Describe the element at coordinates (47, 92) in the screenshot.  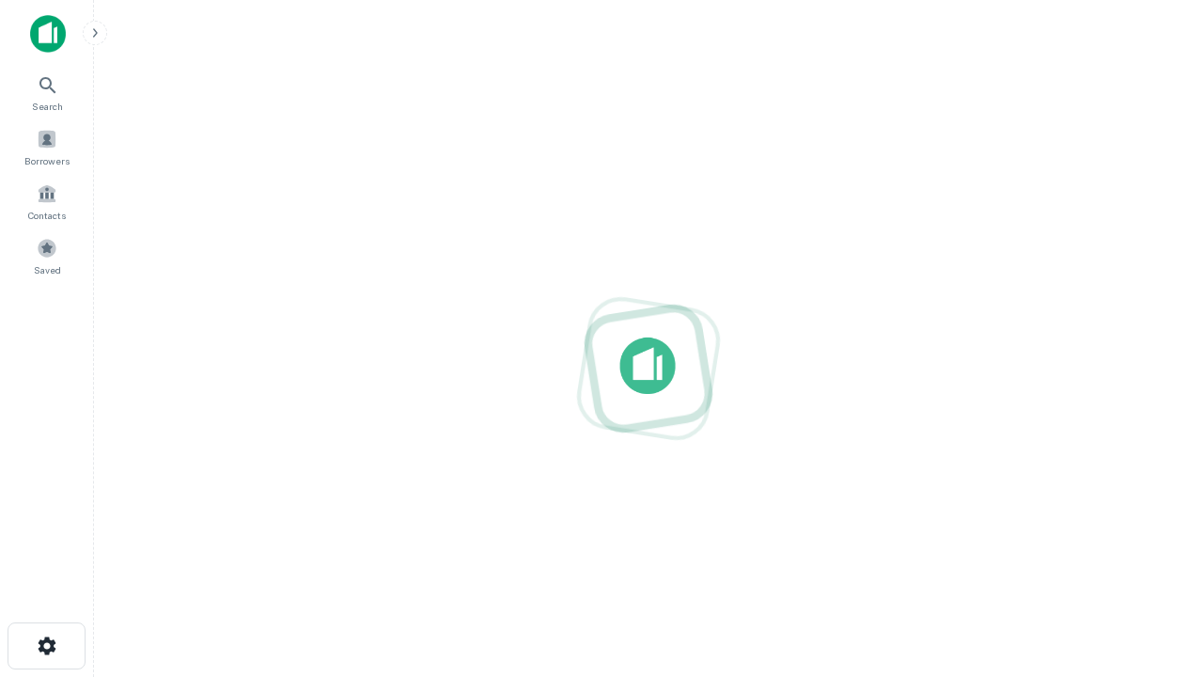
I see `a: Search` at that location.